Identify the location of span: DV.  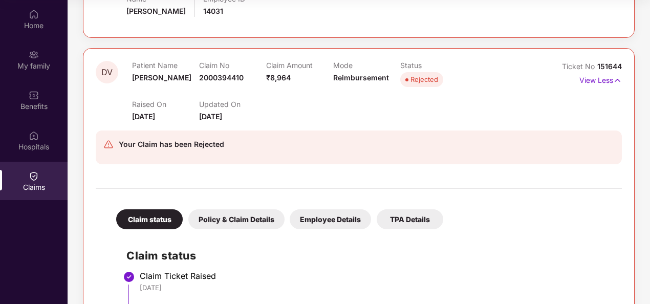
(107, 72).